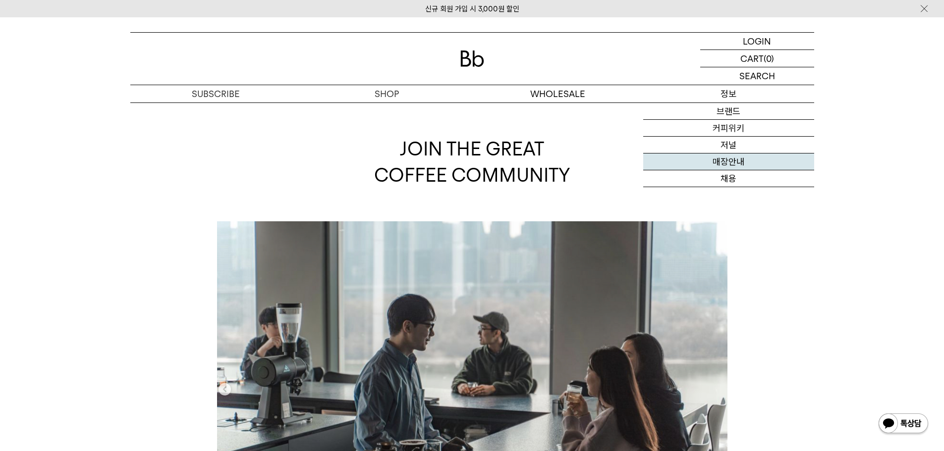  I want to click on a: 채용, so click(728, 179).